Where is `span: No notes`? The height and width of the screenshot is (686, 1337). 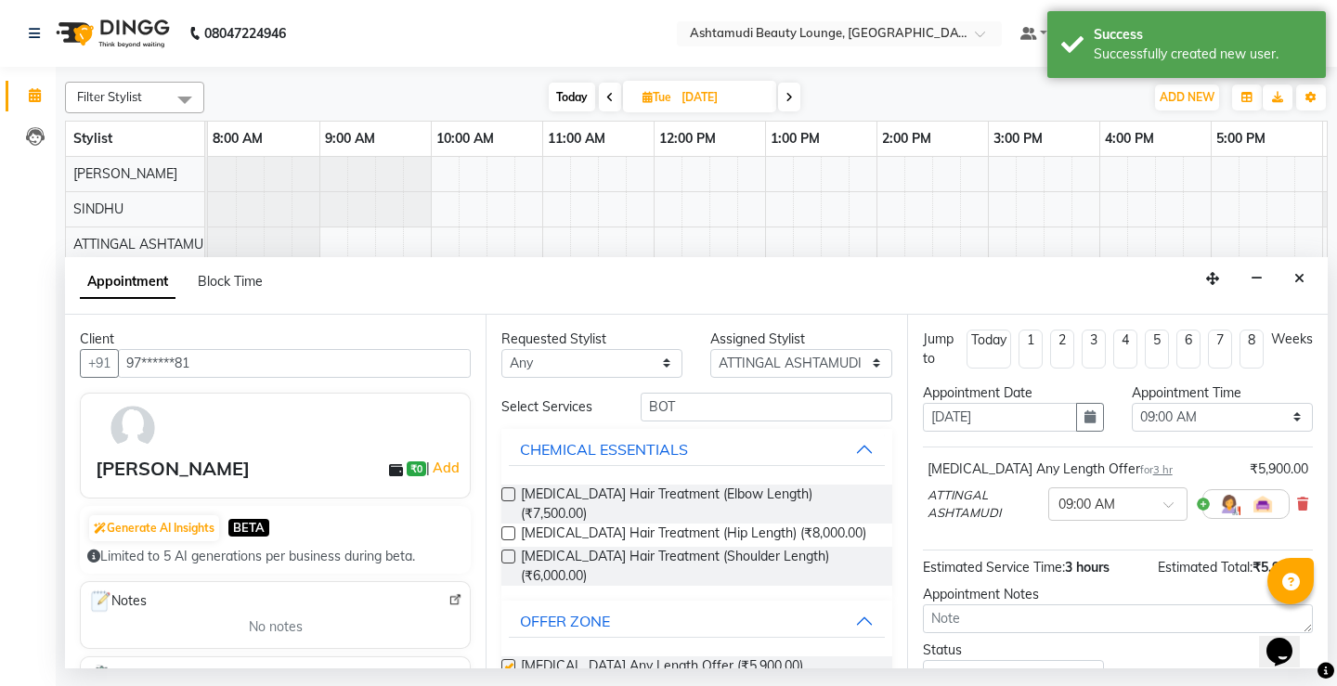
span: No notes is located at coordinates (276, 626).